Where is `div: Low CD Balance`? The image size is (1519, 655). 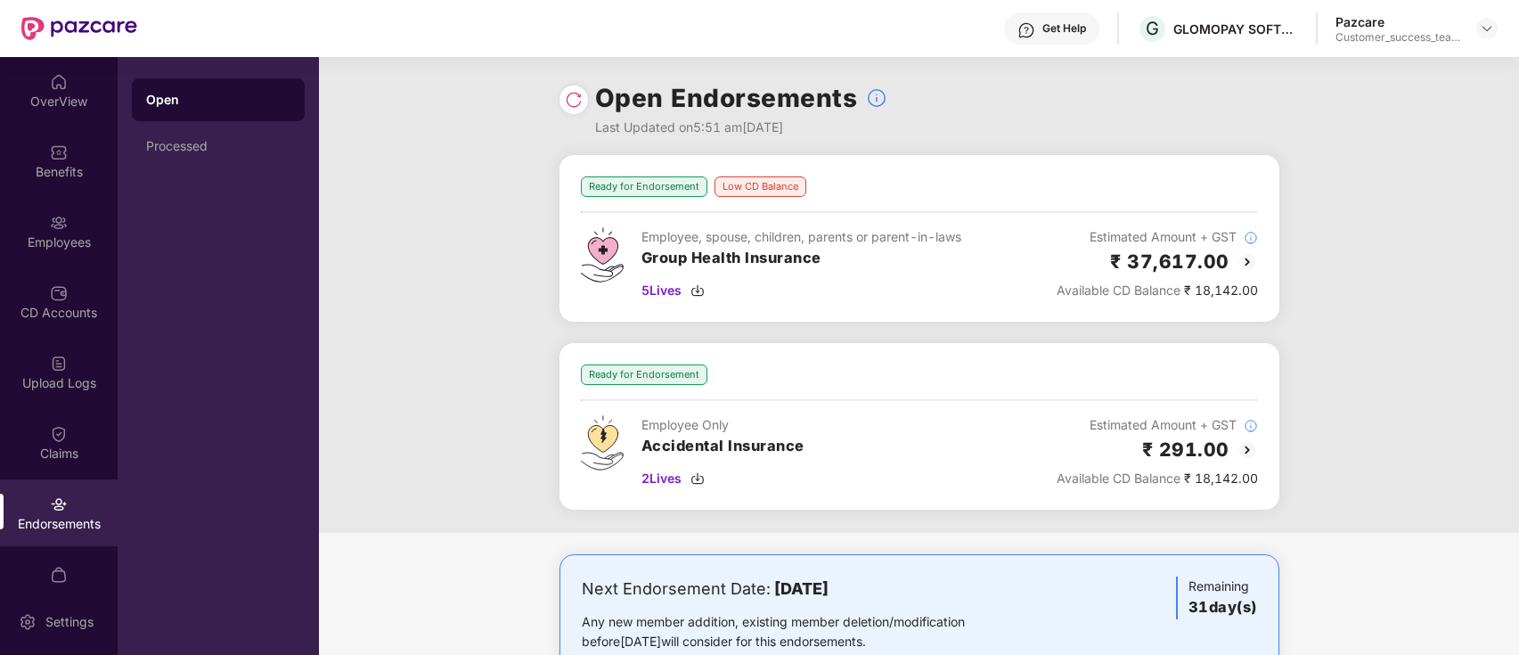
div: Low CD Balance is located at coordinates (760, 186).